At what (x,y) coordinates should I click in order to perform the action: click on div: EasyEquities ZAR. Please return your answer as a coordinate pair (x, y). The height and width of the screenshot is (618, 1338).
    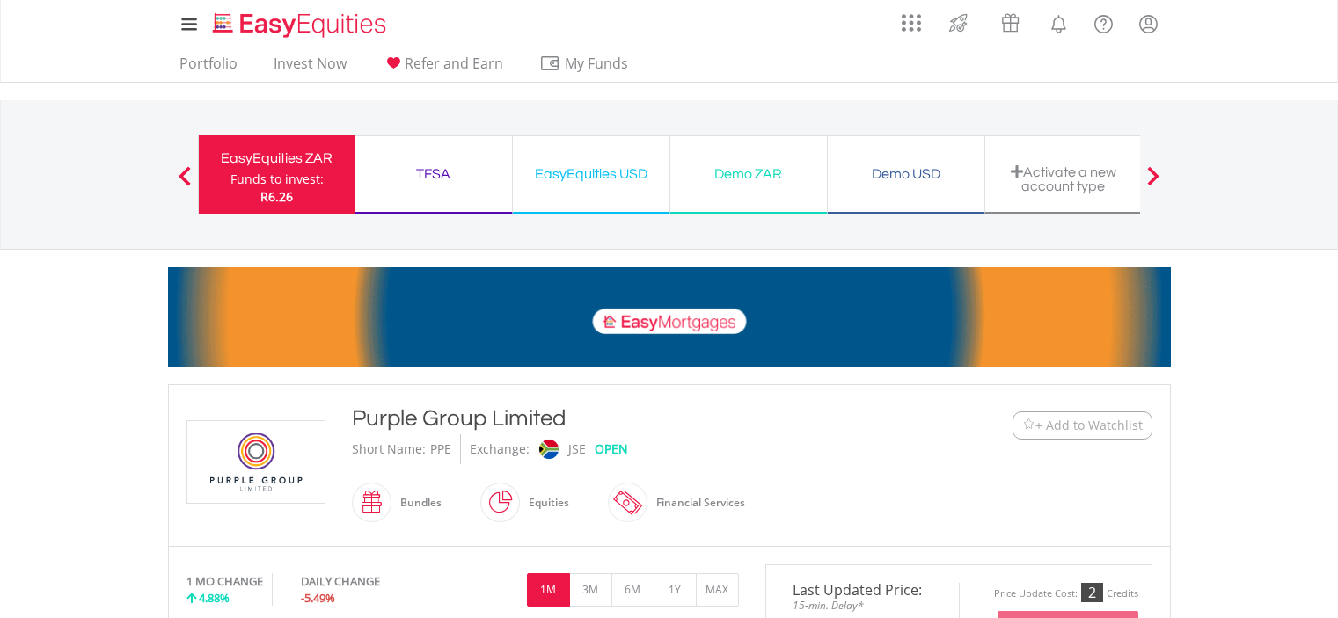
    Looking at the image, I should click on (277, 158).